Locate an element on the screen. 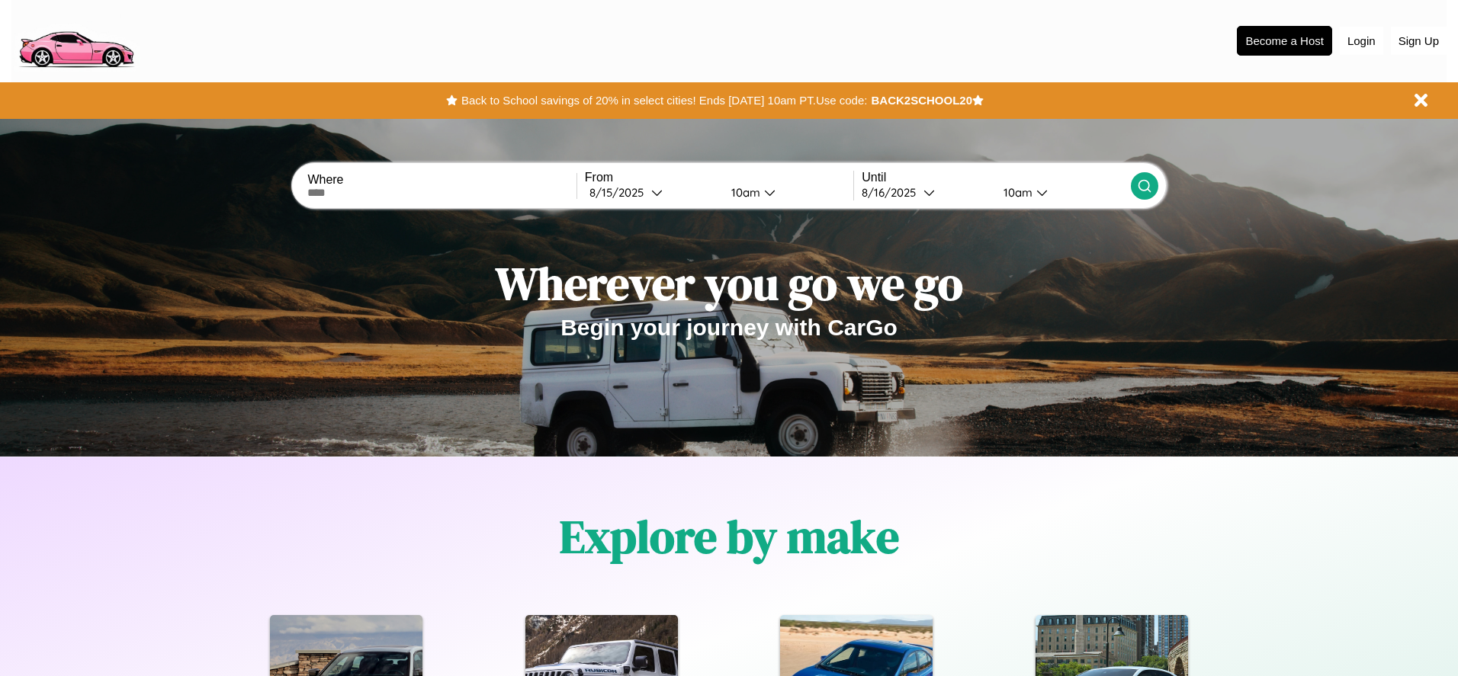  label: From is located at coordinates (719, 178).